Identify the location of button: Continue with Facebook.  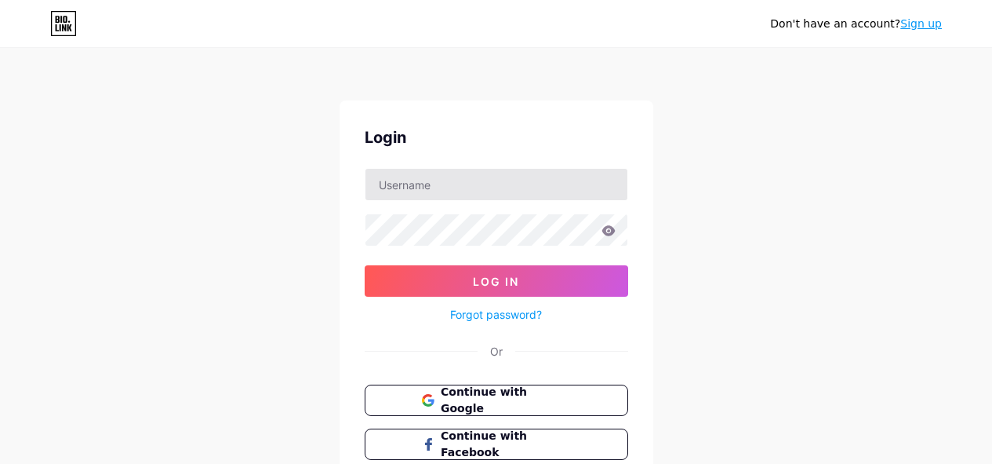
(497, 444).